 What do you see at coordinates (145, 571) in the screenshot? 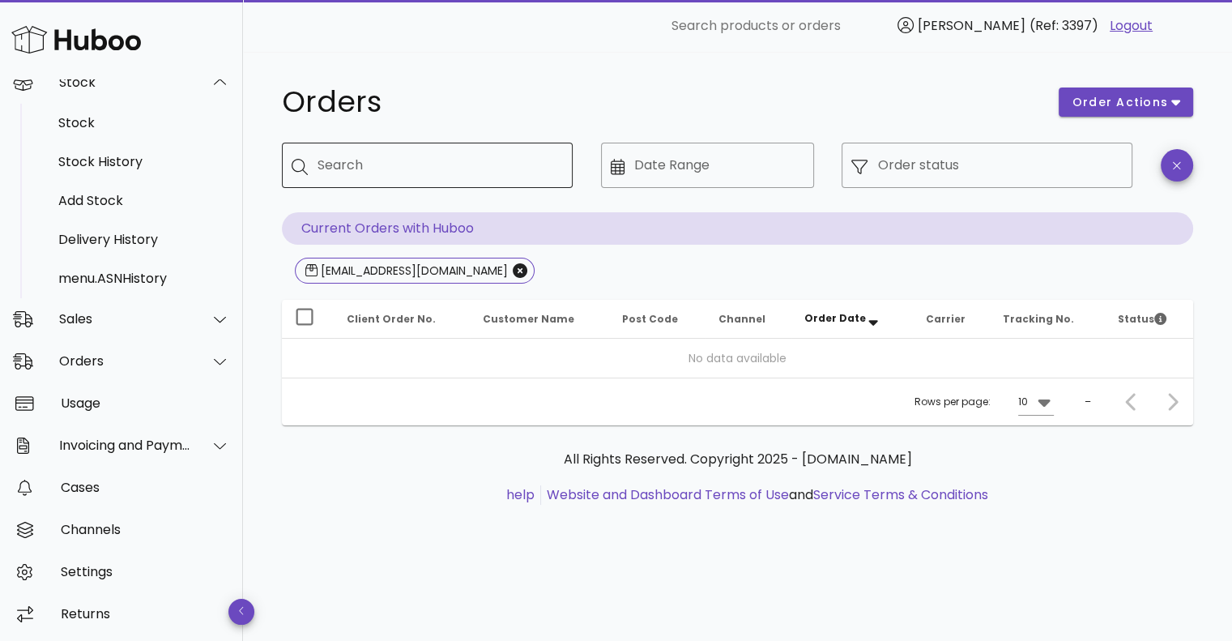
I see `div: Settings` at bounding box center [145, 571].